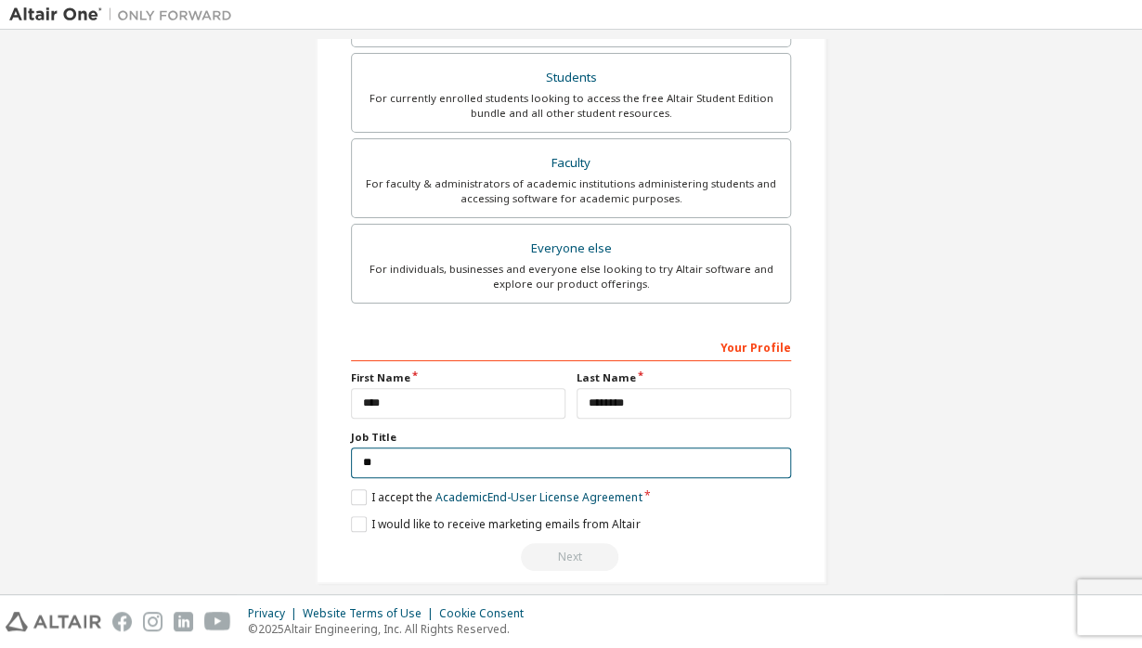 This screenshot has width=1142, height=648. What do you see at coordinates (487, 614) in the screenshot?
I see `div: Cookie Consent` at bounding box center [487, 614].